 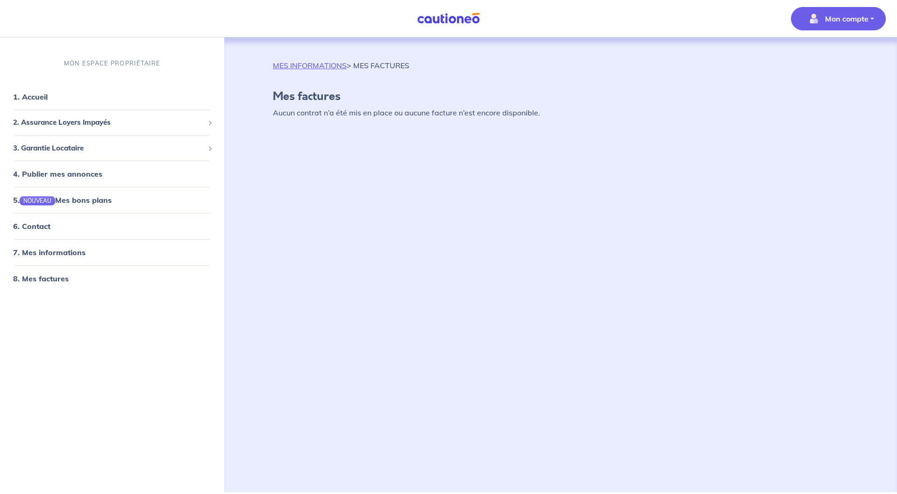 What do you see at coordinates (449, 18) in the screenshot?
I see `img: Cautioneo` at bounding box center [449, 18].